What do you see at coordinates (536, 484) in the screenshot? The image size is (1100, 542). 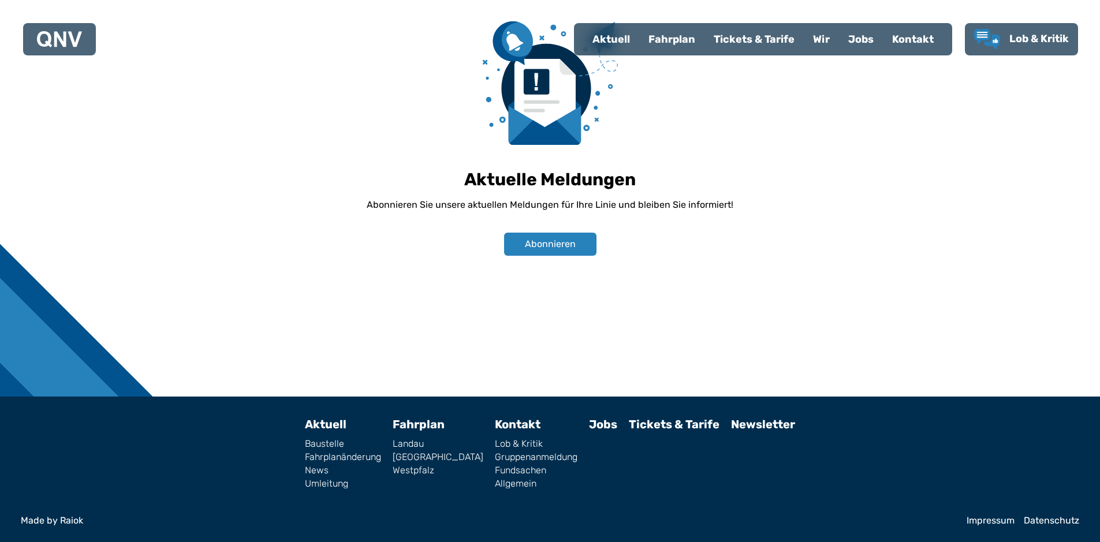 I see `a: Allgemein` at bounding box center [536, 484].